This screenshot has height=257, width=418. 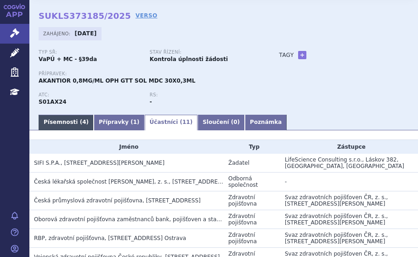 I want to click on span: Zahájeno:, so click(x=57, y=34).